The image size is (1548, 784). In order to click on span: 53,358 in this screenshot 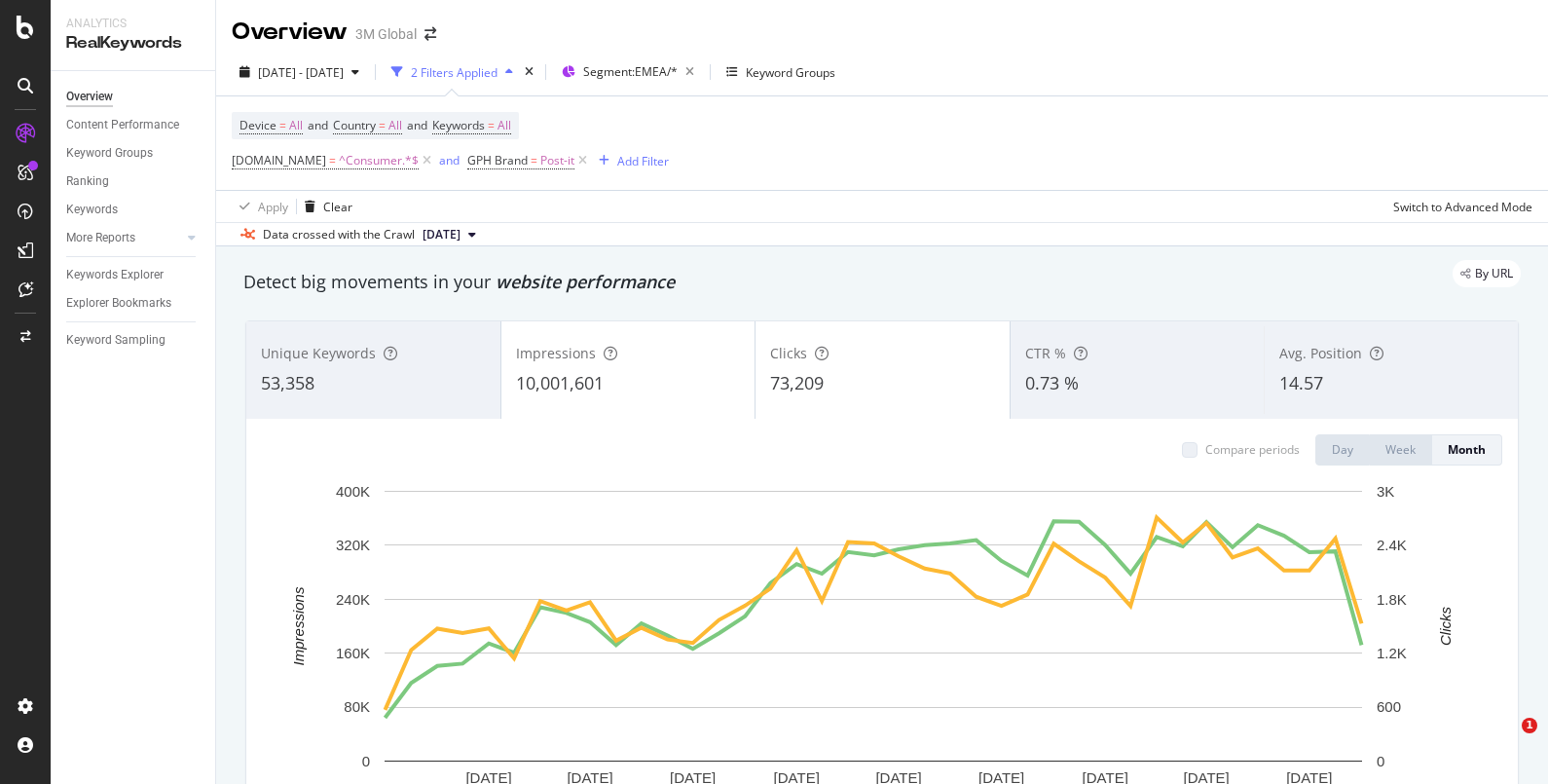, I will do `click(287, 383)`.